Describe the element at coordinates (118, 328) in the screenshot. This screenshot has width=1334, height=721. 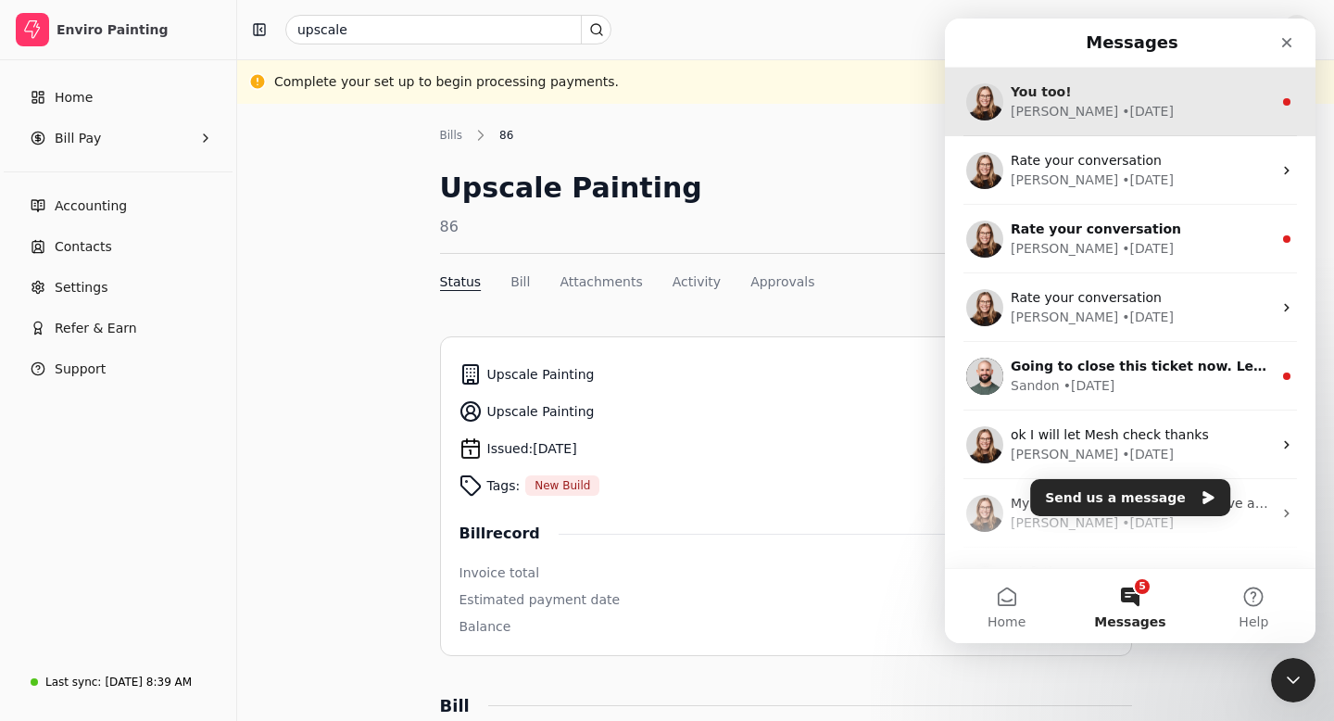
I see `button: Refer & Earn` at that location.